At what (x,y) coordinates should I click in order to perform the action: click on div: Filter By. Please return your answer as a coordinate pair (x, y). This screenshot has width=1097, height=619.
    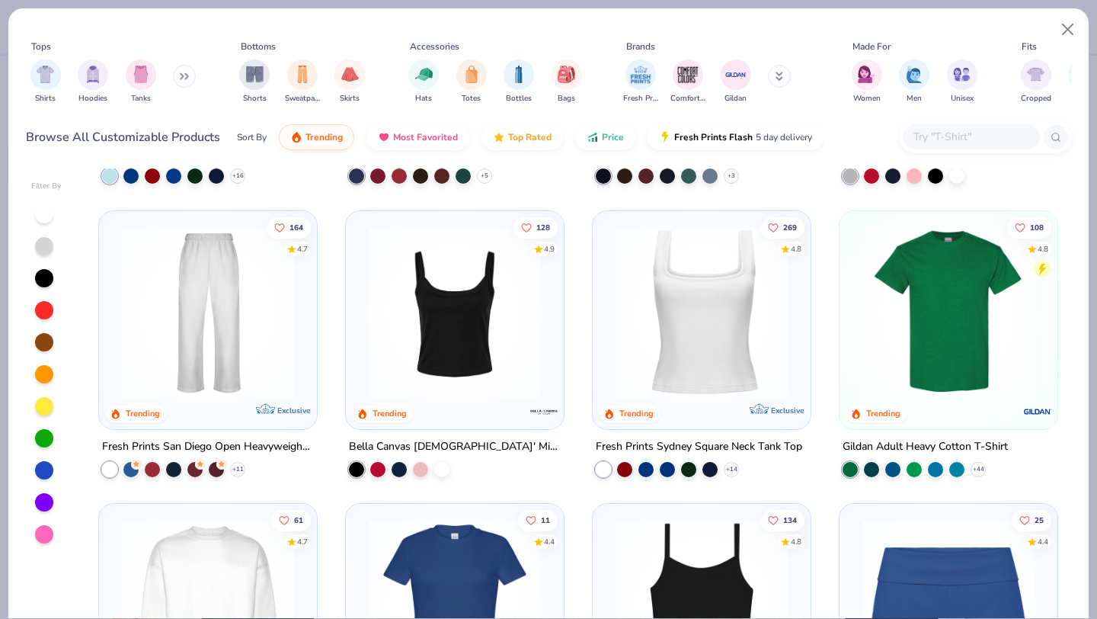
    Looking at the image, I should click on (46, 186).